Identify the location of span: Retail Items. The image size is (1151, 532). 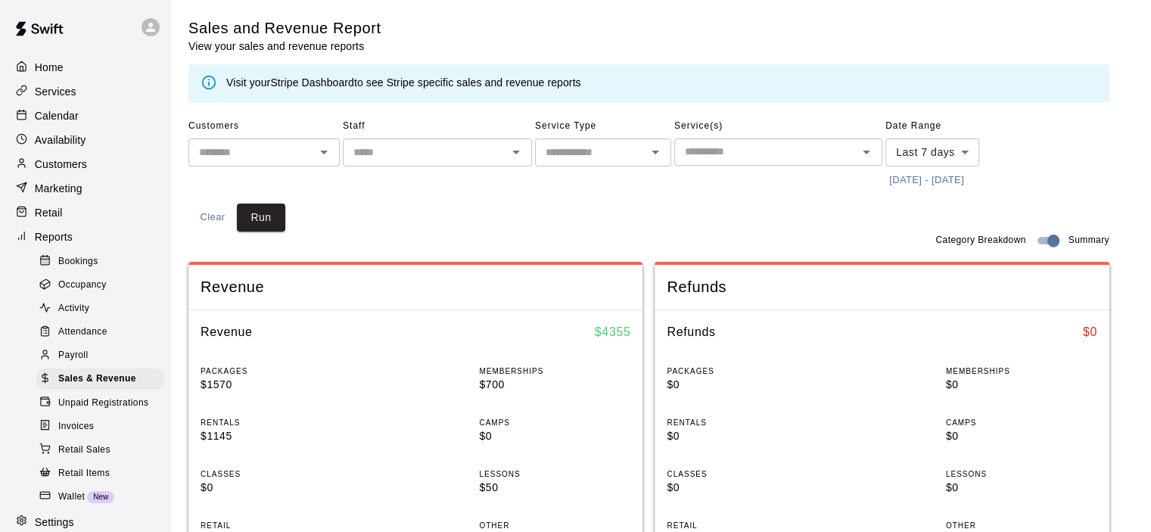
(84, 474).